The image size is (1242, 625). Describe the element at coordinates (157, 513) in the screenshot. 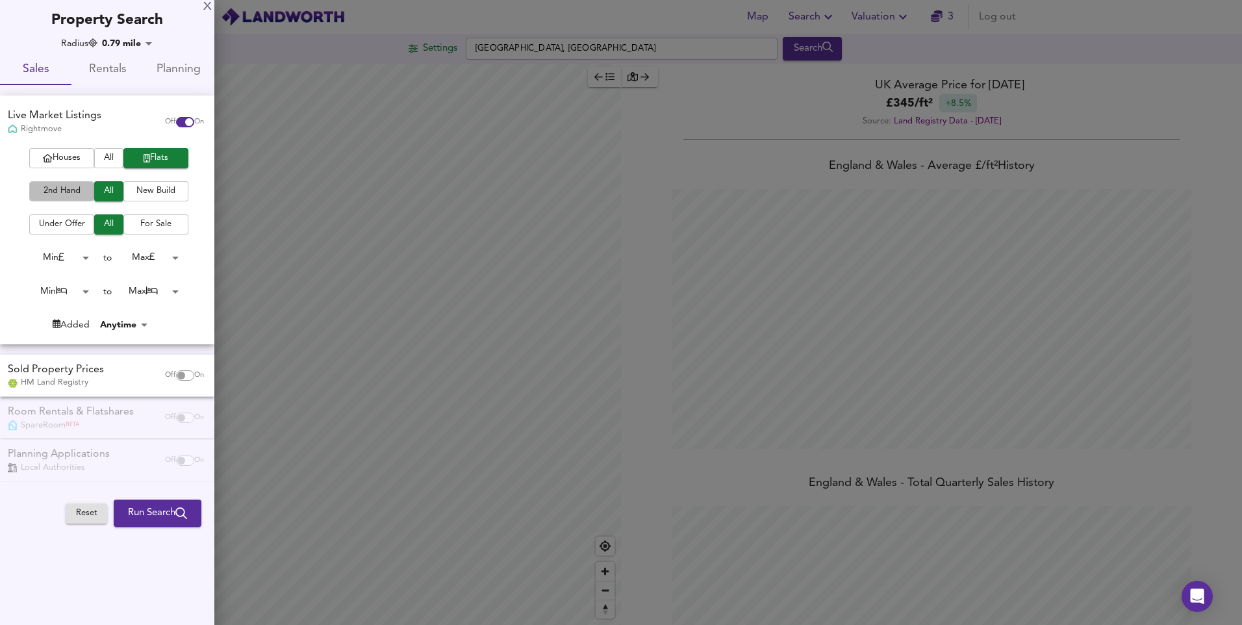

I see `span: Run Search` at that location.